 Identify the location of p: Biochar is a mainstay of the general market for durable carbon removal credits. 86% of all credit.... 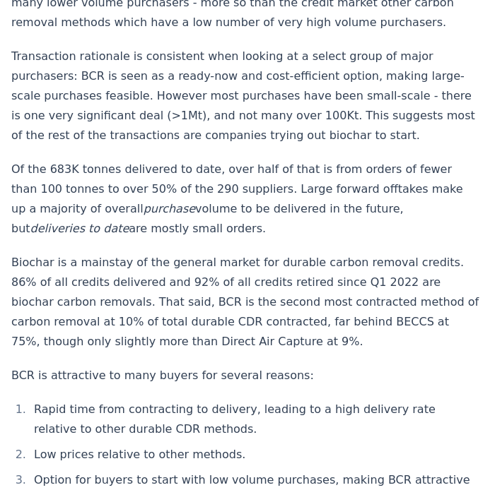
(245, 302).